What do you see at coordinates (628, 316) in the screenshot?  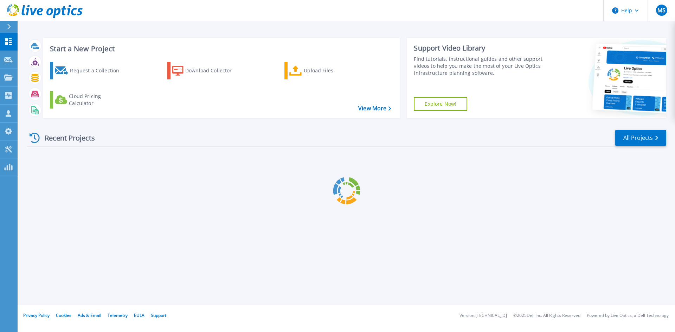 I see `li: Powered by Live Optics, a Dell Technology` at bounding box center [628, 316].